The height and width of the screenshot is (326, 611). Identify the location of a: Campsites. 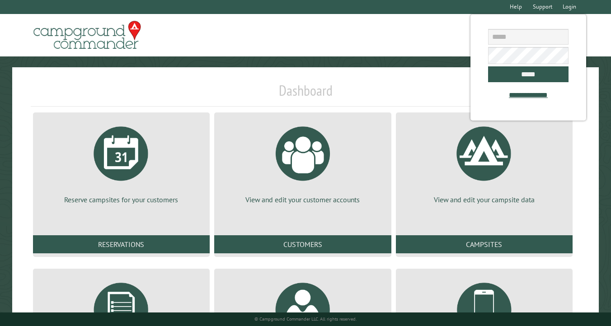
(485, 245).